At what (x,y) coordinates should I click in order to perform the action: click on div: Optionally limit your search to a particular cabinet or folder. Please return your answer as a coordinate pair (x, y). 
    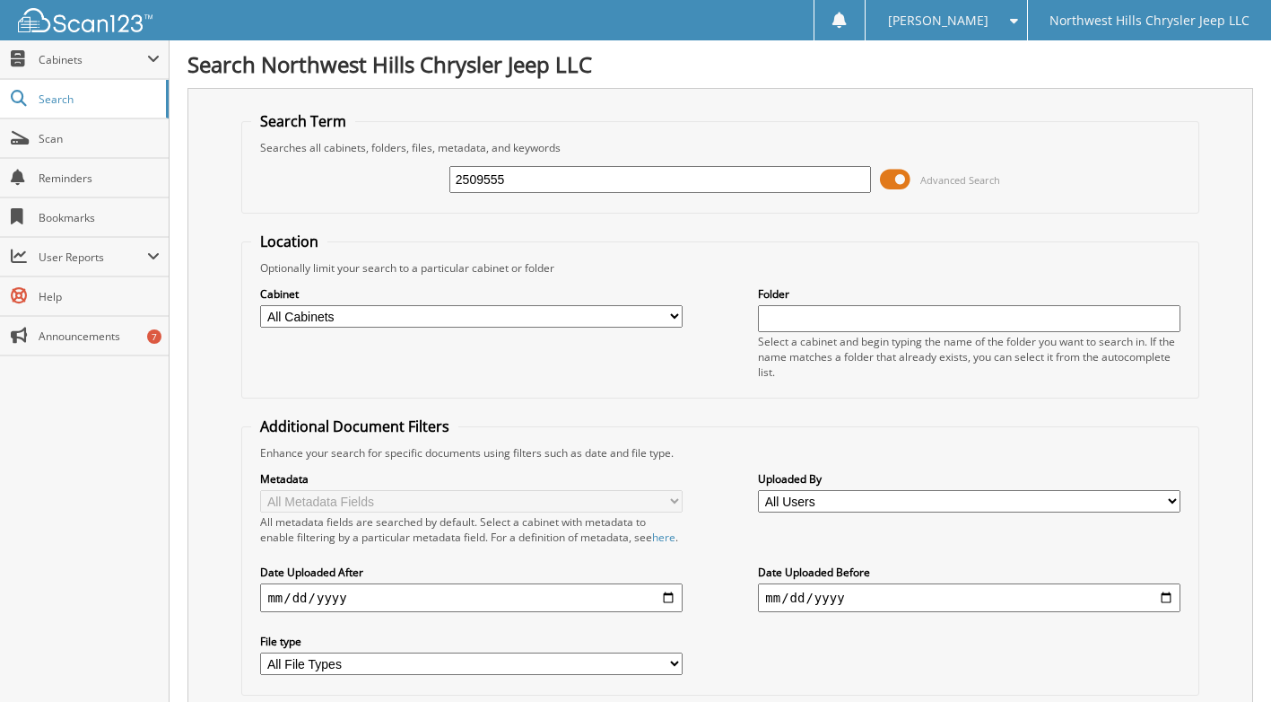
    Looking at the image, I should click on (720, 267).